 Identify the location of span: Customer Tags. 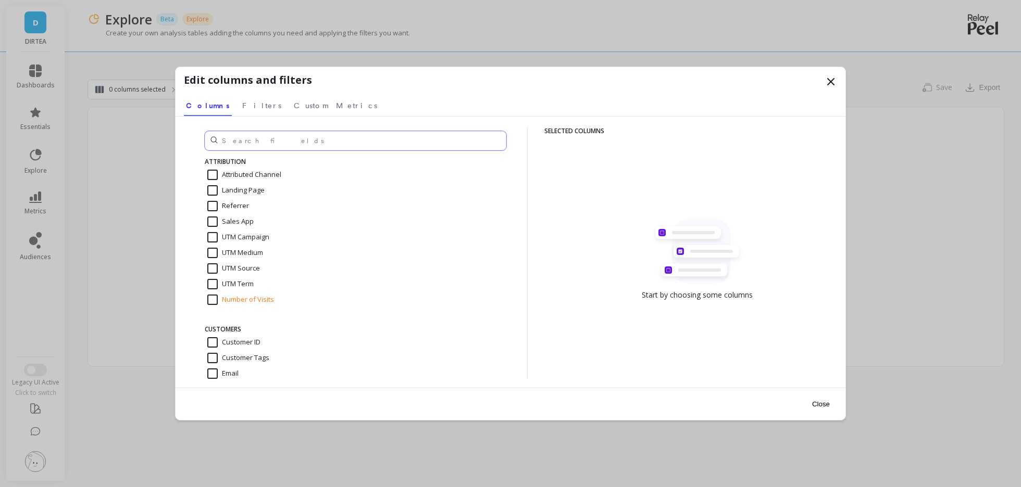
(238, 358).